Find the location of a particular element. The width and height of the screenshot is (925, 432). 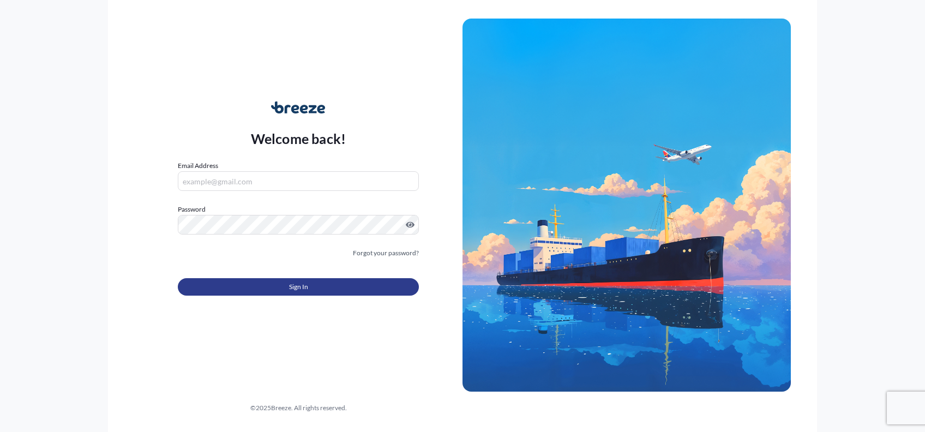

label: Email Address is located at coordinates (198, 166).